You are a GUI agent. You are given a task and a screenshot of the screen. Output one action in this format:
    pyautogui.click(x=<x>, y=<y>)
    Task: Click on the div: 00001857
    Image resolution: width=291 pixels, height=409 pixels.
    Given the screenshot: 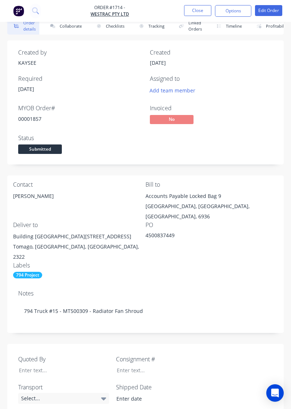 What is the action you would take?
    pyautogui.click(x=80, y=119)
    